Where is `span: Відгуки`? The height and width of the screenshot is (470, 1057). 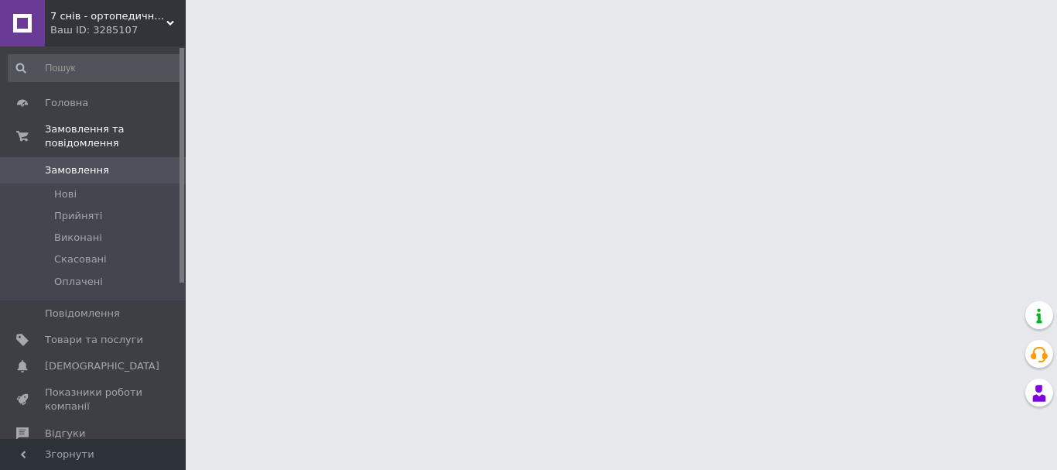
span: Відгуки is located at coordinates (65, 433).